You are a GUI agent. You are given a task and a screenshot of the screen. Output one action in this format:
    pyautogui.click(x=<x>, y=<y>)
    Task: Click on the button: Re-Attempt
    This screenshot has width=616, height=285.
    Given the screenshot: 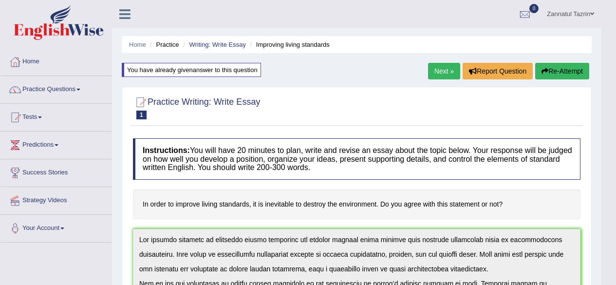 What is the action you would take?
    pyautogui.click(x=562, y=71)
    